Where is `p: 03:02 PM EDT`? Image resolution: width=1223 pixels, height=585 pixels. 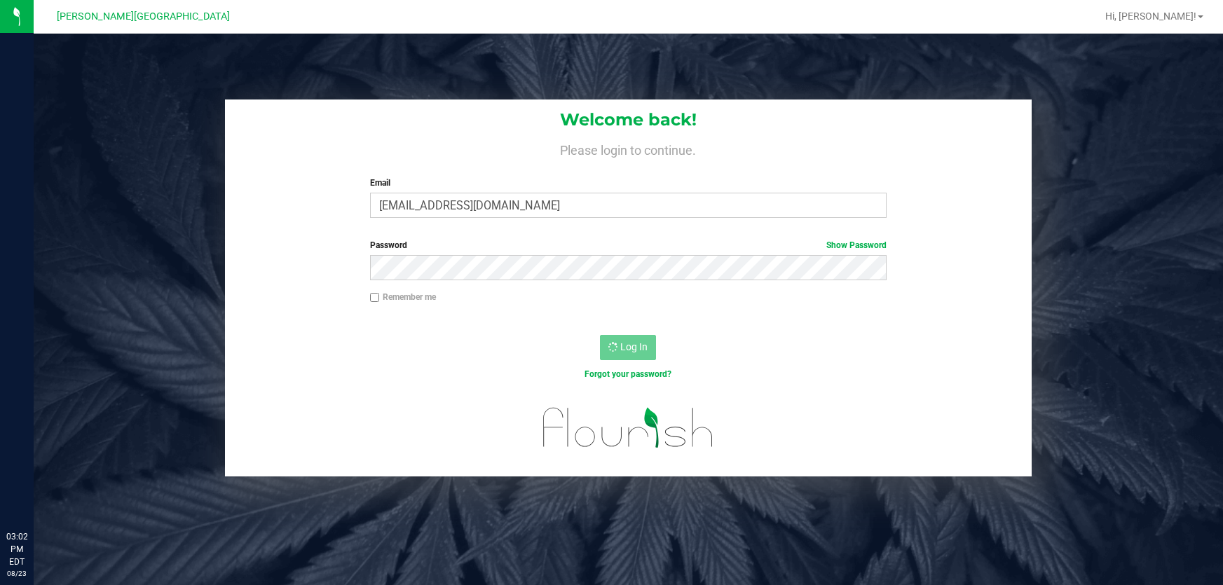 p: 03:02 PM EDT is located at coordinates (17, 549).